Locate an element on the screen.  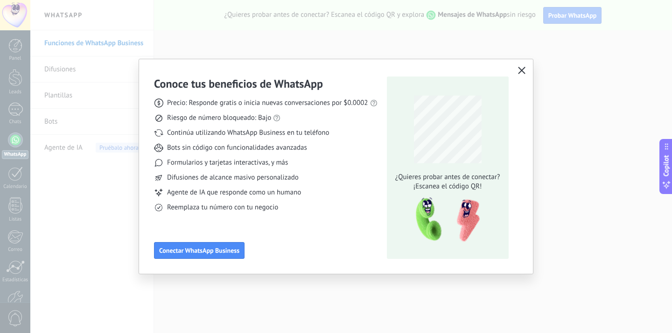
span: Copilot is located at coordinates (666, 166).